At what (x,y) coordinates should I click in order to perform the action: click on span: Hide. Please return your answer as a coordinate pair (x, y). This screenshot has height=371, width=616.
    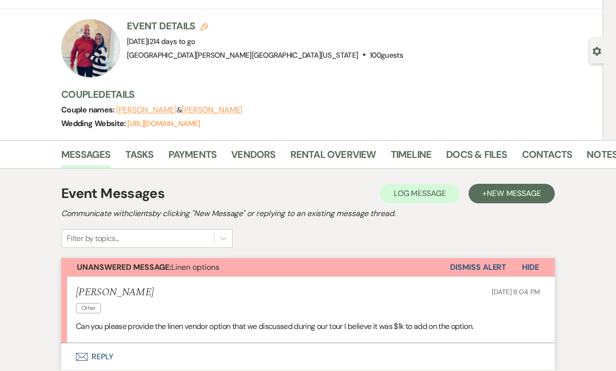
    Looking at the image, I should click on (530, 267).